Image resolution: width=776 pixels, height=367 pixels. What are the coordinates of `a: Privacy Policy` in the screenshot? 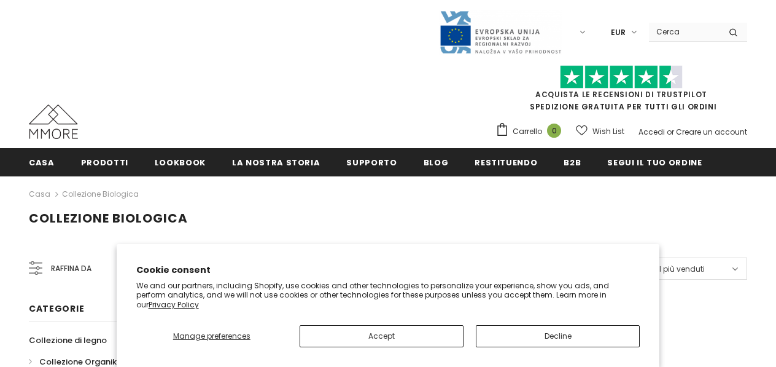 It's located at (174, 304).